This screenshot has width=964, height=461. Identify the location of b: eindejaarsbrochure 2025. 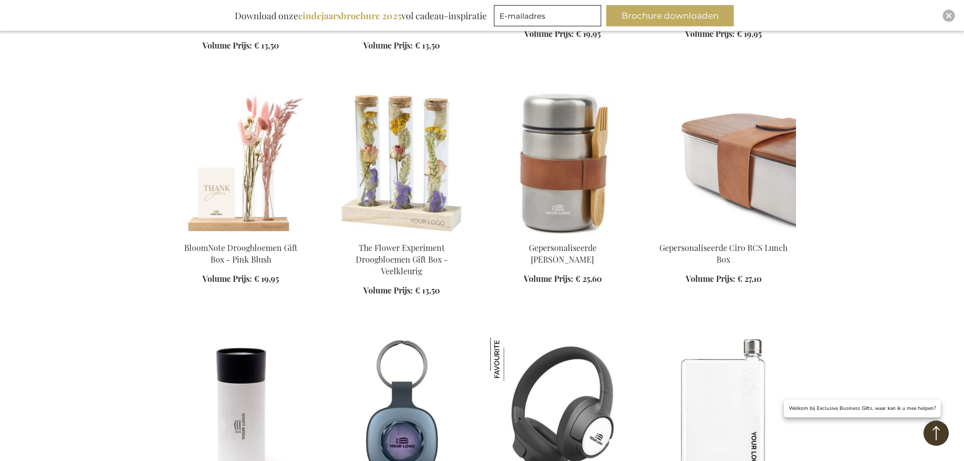
(350, 16).